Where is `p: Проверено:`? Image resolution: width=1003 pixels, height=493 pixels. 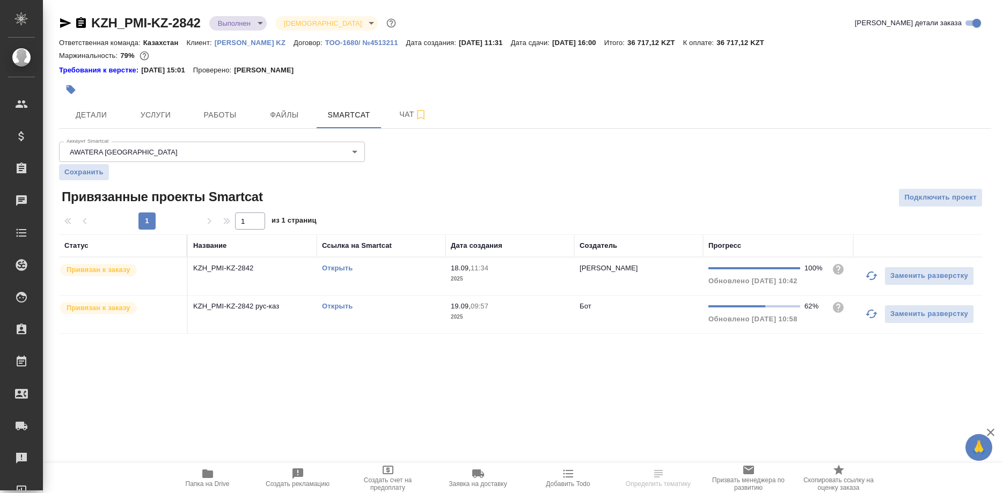
p: Проверено: is located at coordinates (214, 70).